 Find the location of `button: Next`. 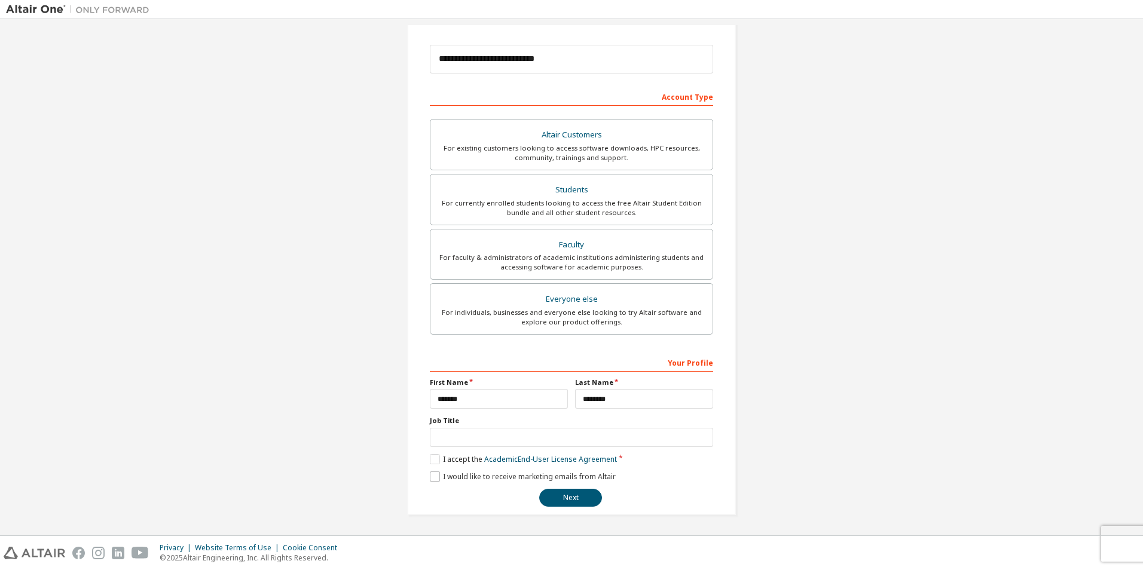

button: Next is located at coordinates (570, 498).